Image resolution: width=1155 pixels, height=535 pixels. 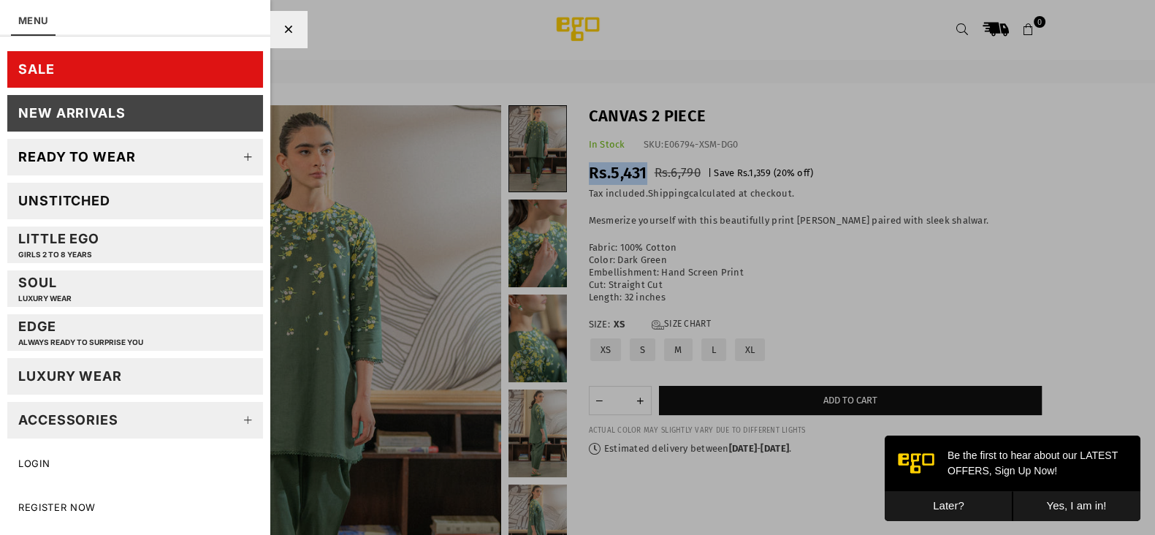 I want to click on img: 0cbaee4b-b7aa-4ae3-95f9-a0cfc8d0fca1.png, so click(x=31, y=28).